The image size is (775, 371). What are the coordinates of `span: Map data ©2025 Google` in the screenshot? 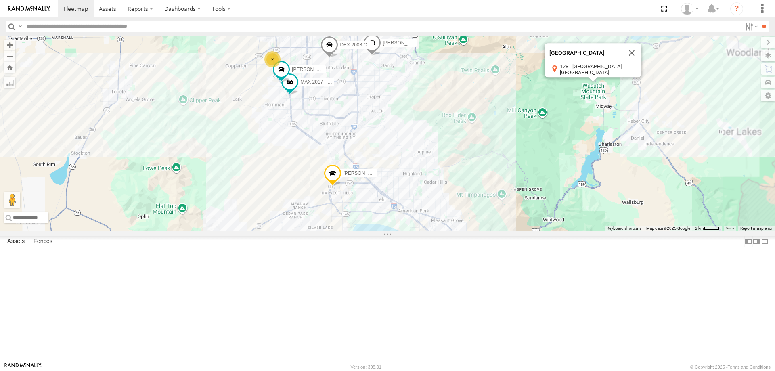 It's located at (668, 228).